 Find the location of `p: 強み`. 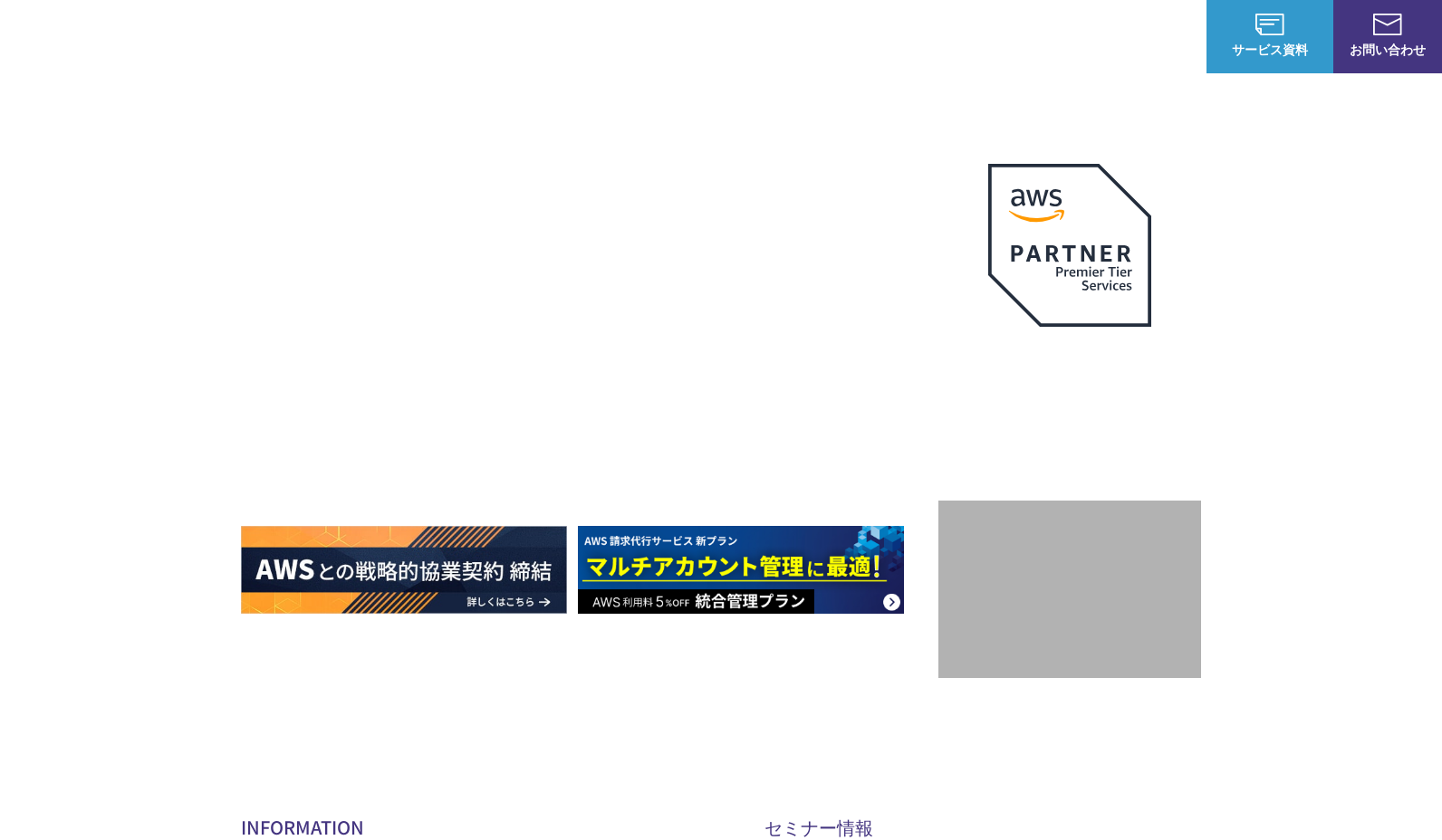

p: 強み is located at coordinates (602, 36).